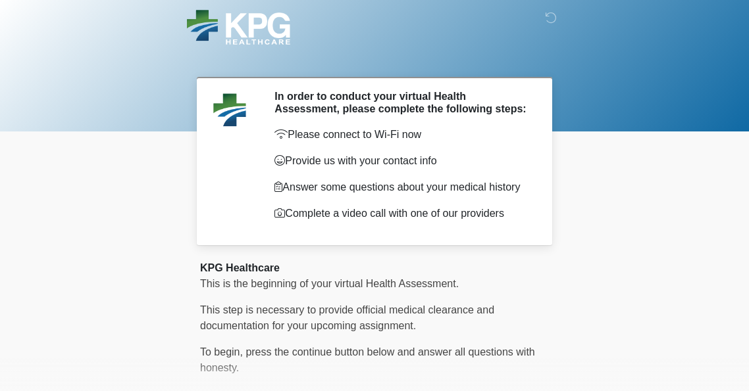 This screenshot has width=749, height=391. Describe the element at coordinates (401, 214) in the screenshot. I see `p: Complete a video call with one of our providers` at that location.